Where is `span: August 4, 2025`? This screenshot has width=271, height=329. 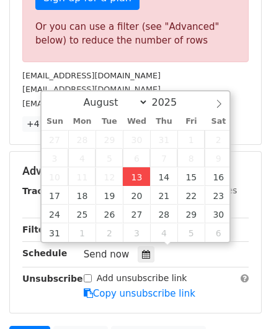 span: August 4, 2025 is located at coordinates (82, 158).